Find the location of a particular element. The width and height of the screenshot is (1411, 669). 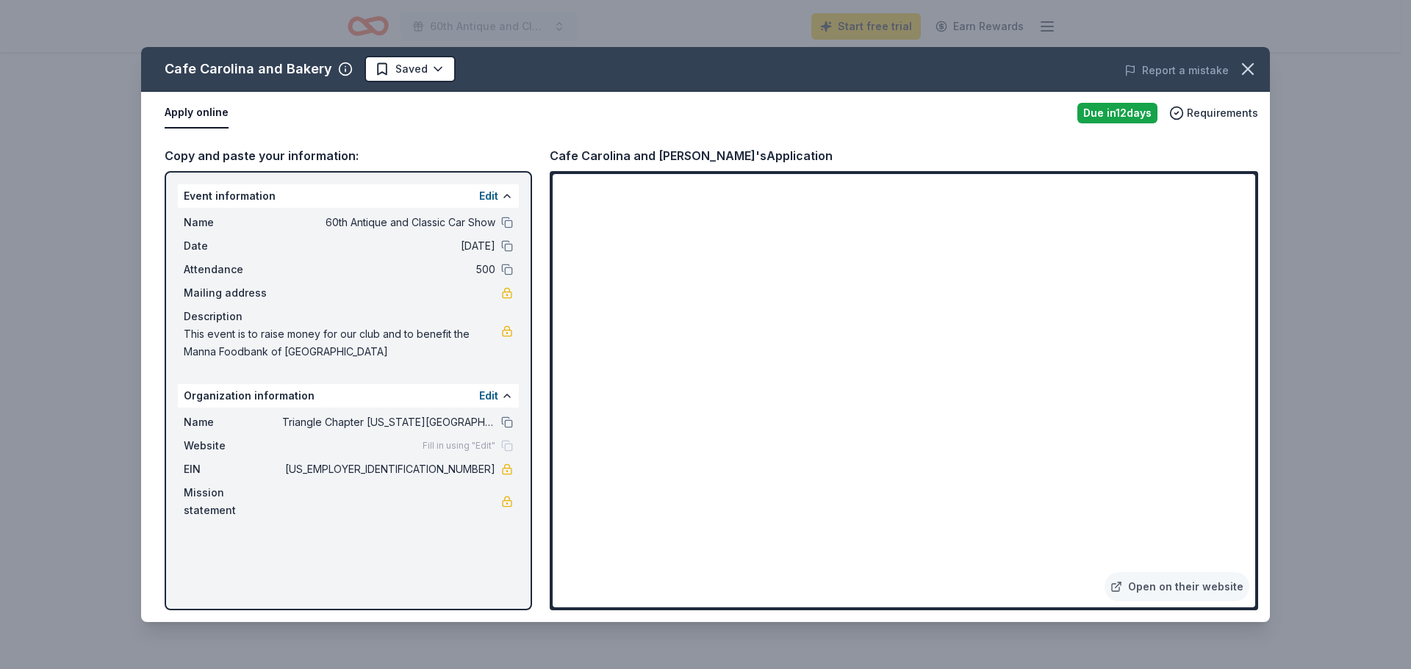

span: Mailing address is located at coordinates (233, 293).